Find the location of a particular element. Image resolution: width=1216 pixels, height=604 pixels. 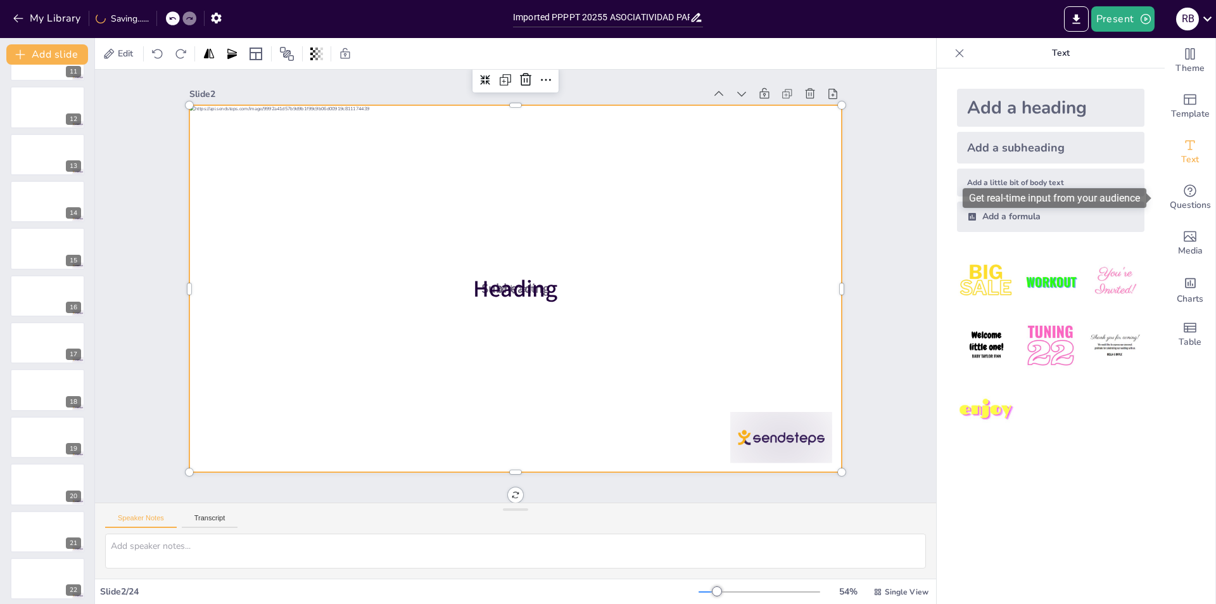

span: Template is located at coordinates (1190, 114).